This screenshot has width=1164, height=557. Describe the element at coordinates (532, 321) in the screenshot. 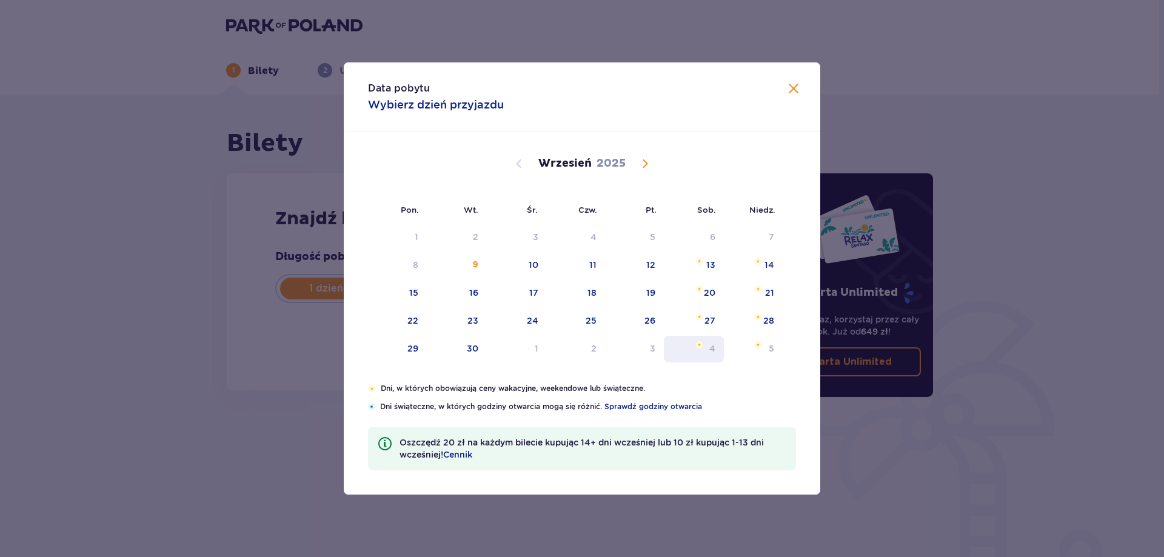

I see `div: 24` at that location.